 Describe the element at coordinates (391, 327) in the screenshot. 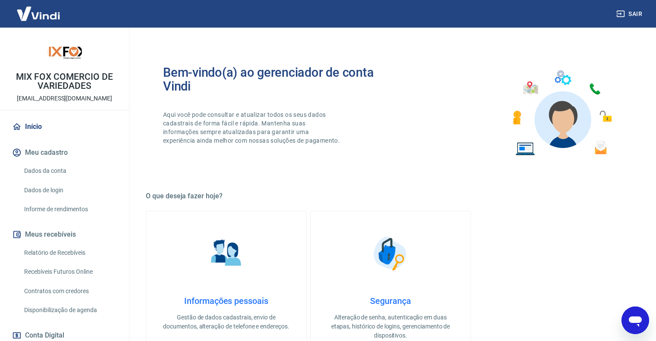

I see `p: Alteração de senha, autenticação em duas etapas, histórico de logins, gerenciamento de dispositivos.` at that location.